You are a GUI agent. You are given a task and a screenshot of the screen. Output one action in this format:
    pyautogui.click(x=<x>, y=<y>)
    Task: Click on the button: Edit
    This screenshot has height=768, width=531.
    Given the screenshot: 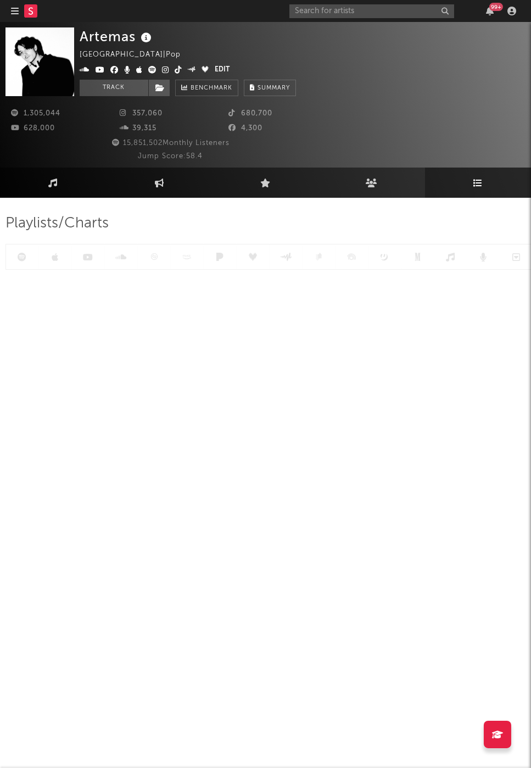 What is the action you would take?
    pyautogui.click(x=222, y=70)
    